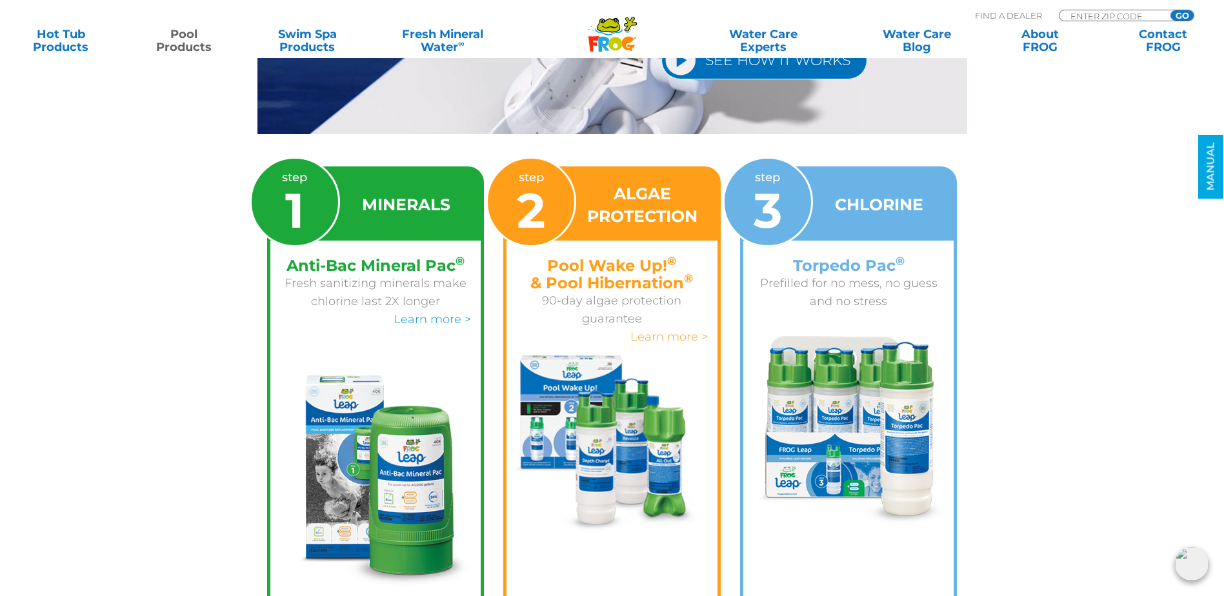 The height and width of the screenshot is (596, 1224). I want to click on h3: CHLORINE, so click(879, 205).